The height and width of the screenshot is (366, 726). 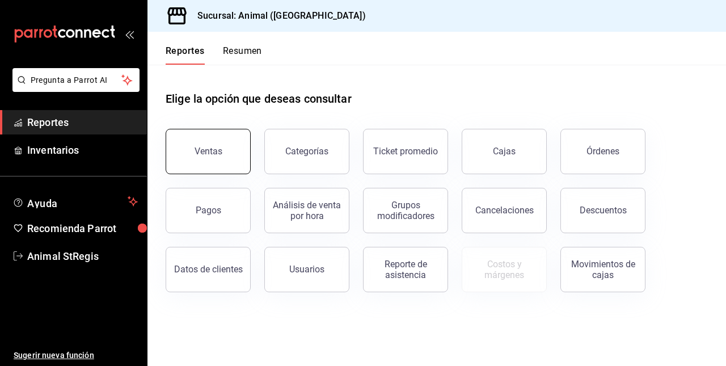 What do you see at coordinates (406, 269) in the screenshot?
I see `button: Reporte de asistencia` at bounding box center [406, 269].